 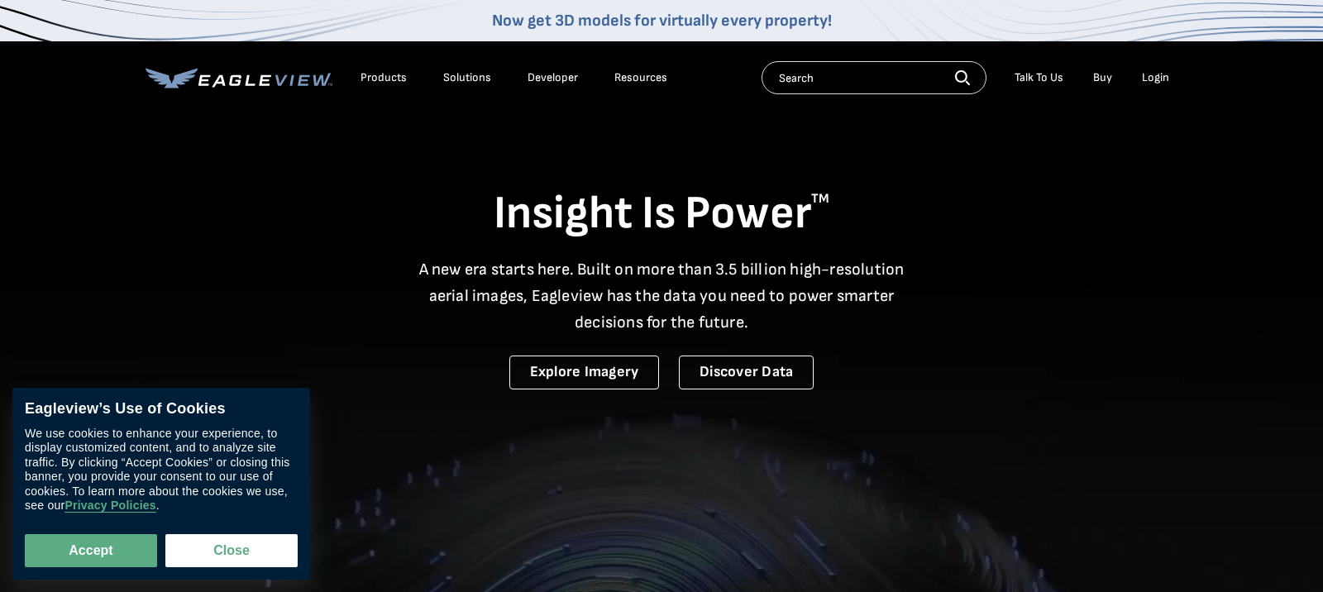 What do you see at coordinates (1155, 78) in the screenshot?
I see `div: Login` at bounding box center [1155, 78].